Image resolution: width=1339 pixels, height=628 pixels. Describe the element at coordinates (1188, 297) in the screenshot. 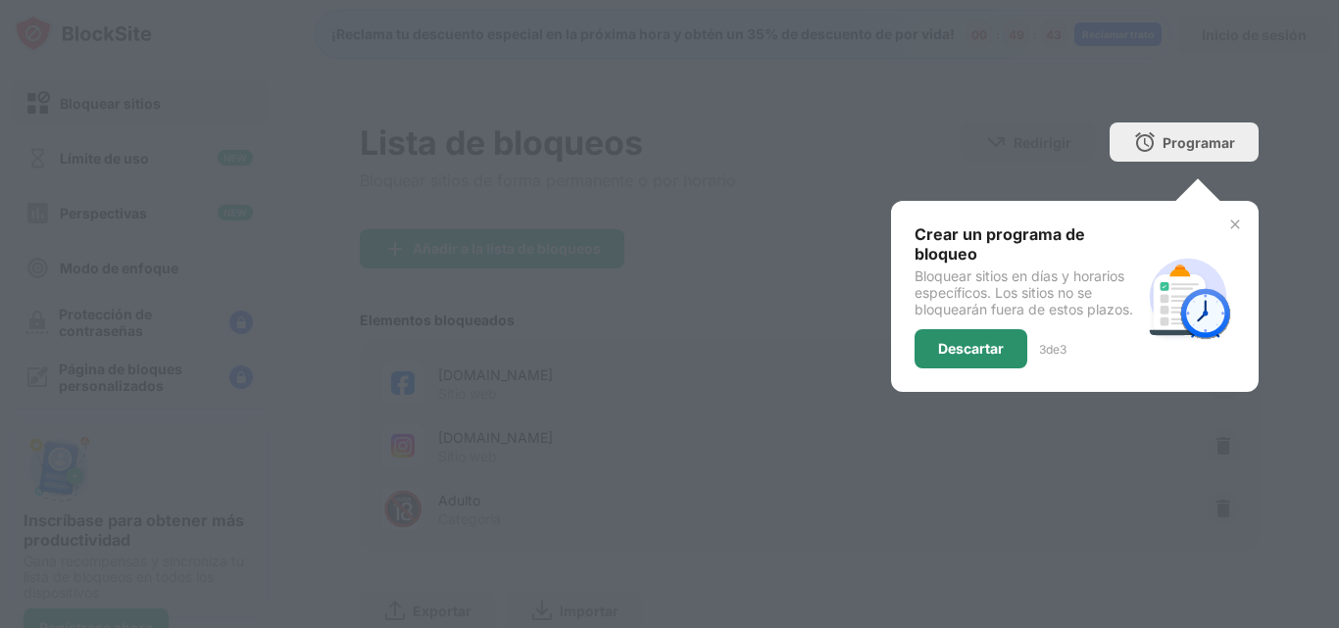

I see `img: schedule.svg` at that location.